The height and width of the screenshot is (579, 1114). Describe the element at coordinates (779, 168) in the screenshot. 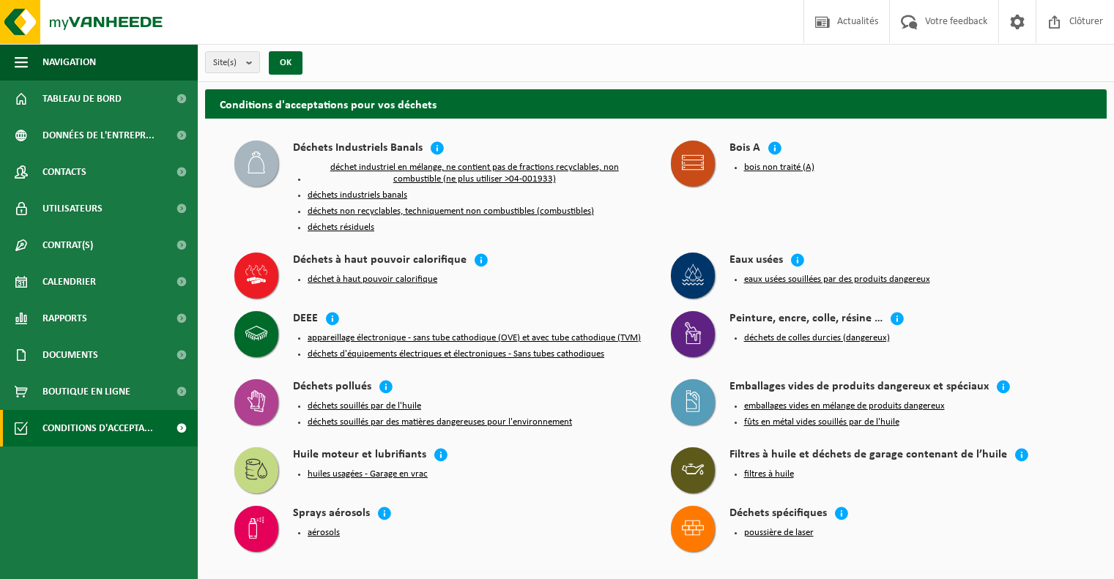

I see `button: bois non traité (A)` at that location.